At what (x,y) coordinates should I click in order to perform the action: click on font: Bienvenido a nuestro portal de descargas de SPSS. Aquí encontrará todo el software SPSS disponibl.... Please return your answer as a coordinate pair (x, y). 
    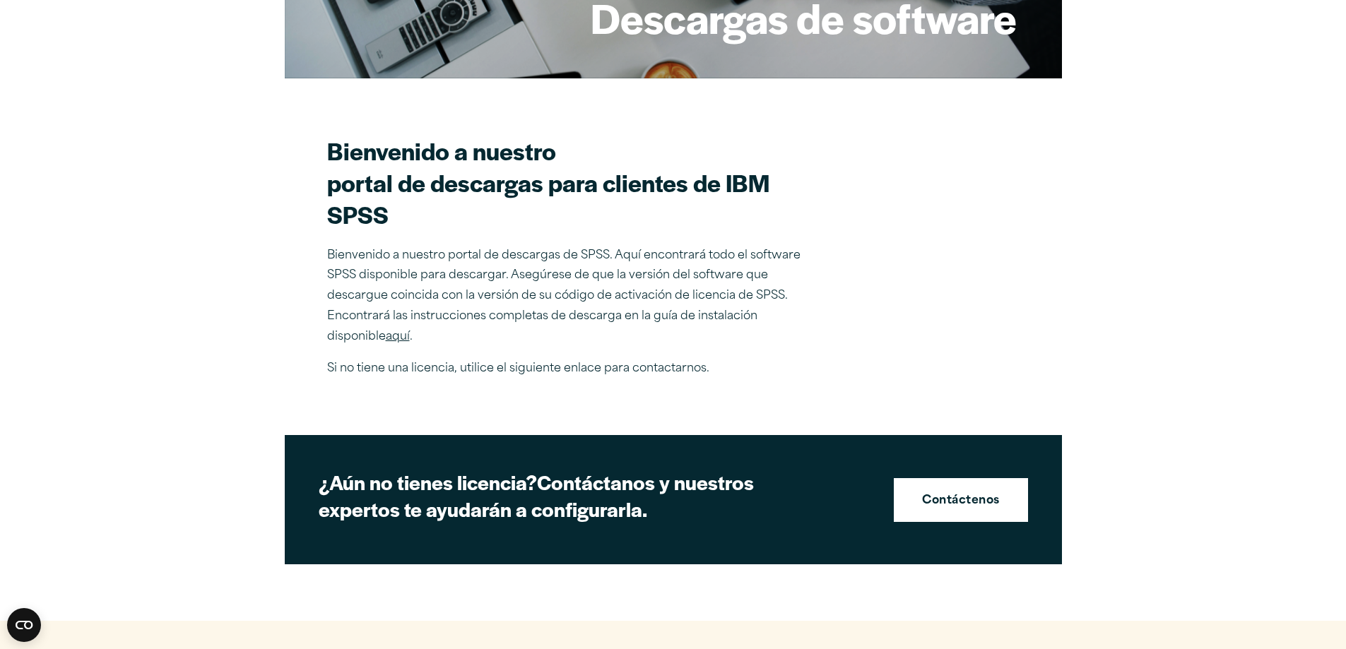
    Looking at the image, I should click on (564, 296).